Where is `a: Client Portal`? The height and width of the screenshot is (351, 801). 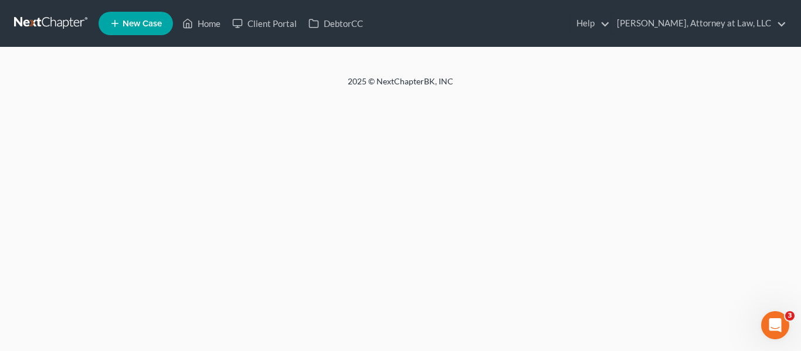 a: Client Portal is located at coordinates (264, 23).